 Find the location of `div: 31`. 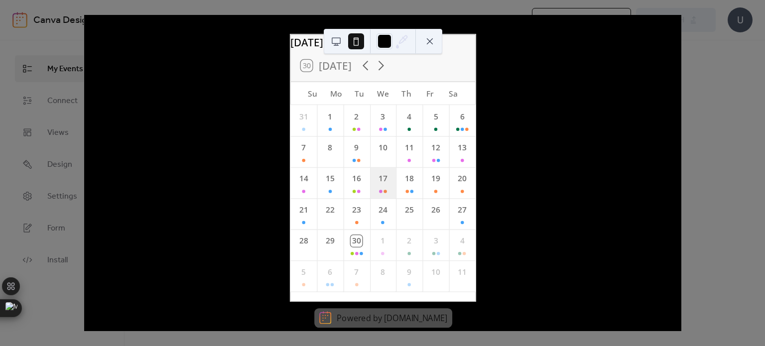

div: 31 is located at coordinates (303, 116).